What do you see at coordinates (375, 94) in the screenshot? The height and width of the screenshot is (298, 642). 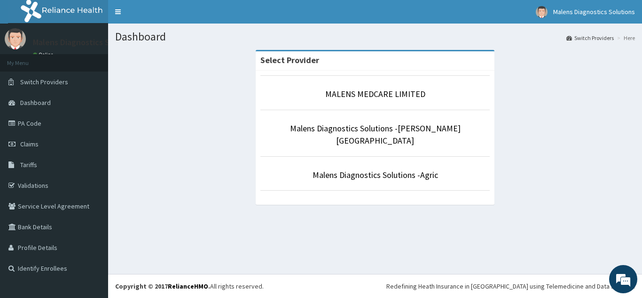 I see `a: MALENS MEDCARE LIMITED` at bounding box center [375, 94].